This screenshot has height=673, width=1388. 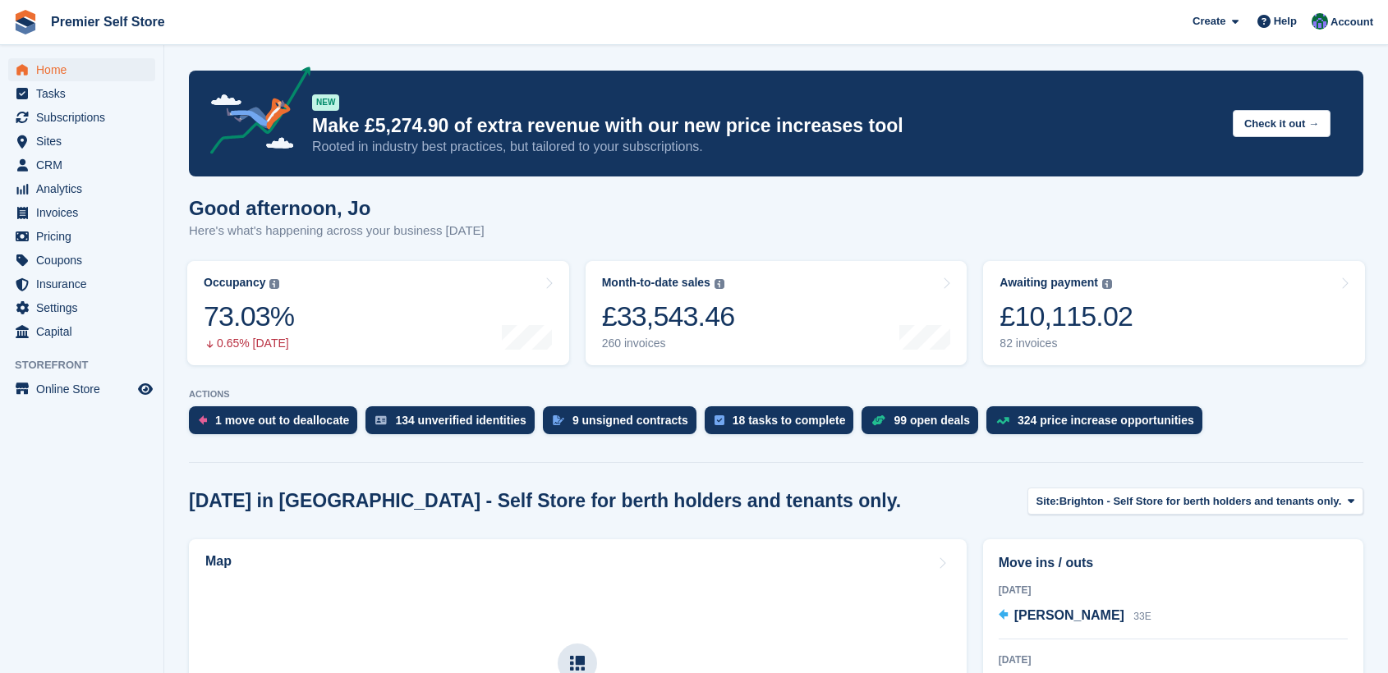 What do you see at coordinates (249, 316) in the screenshot?
I see `div: 73.03%` at bounding box center [249, 316].